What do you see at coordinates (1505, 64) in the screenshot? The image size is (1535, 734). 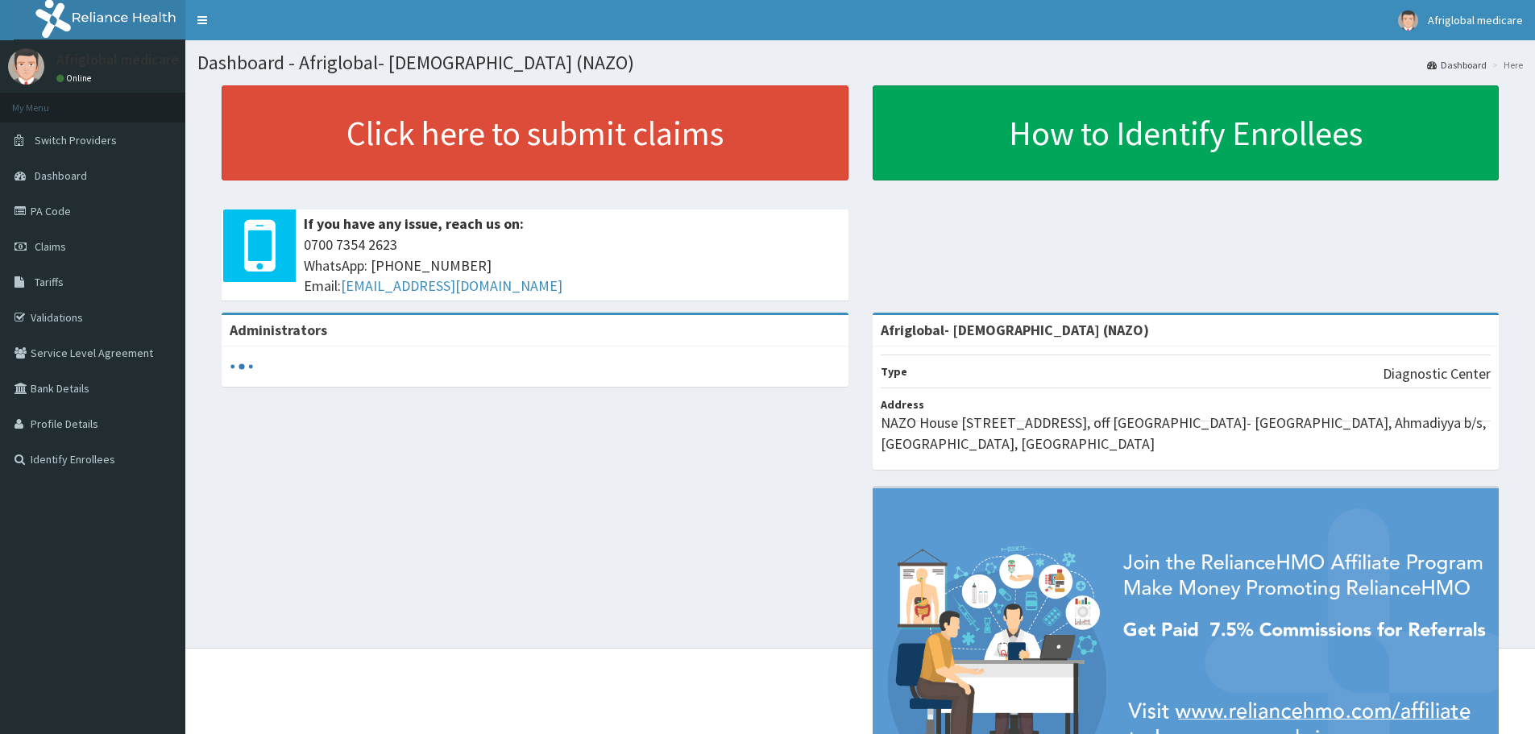 I see `li: Here` at bounding box center [1505, 64].